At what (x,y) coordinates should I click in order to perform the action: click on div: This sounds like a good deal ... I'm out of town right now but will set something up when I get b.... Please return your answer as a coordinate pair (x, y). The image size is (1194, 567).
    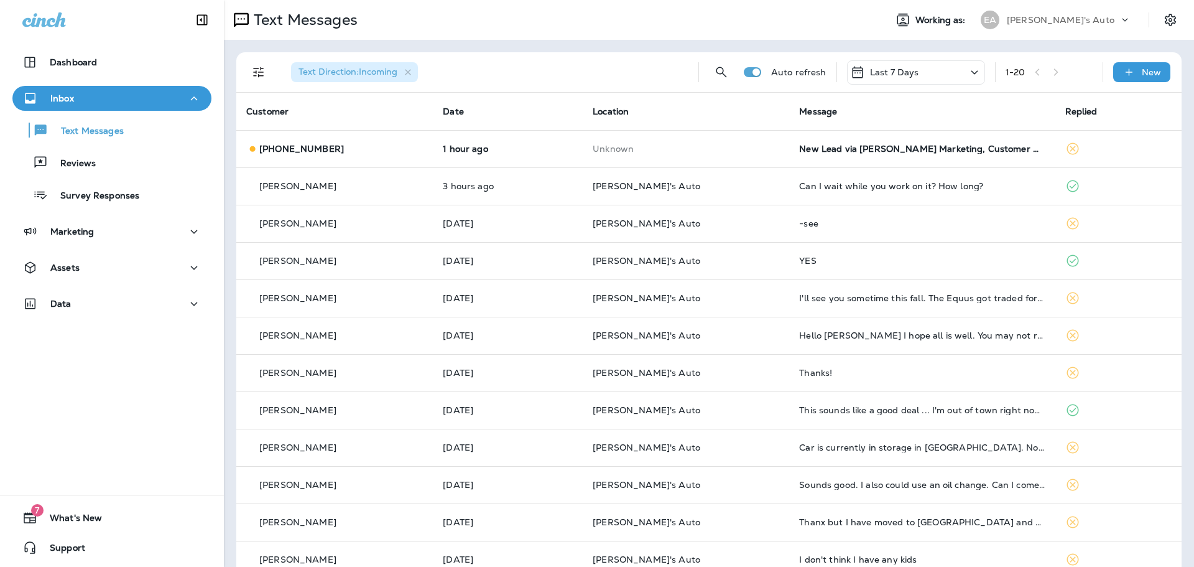
    Looking at the image, I should click on (922, 410).